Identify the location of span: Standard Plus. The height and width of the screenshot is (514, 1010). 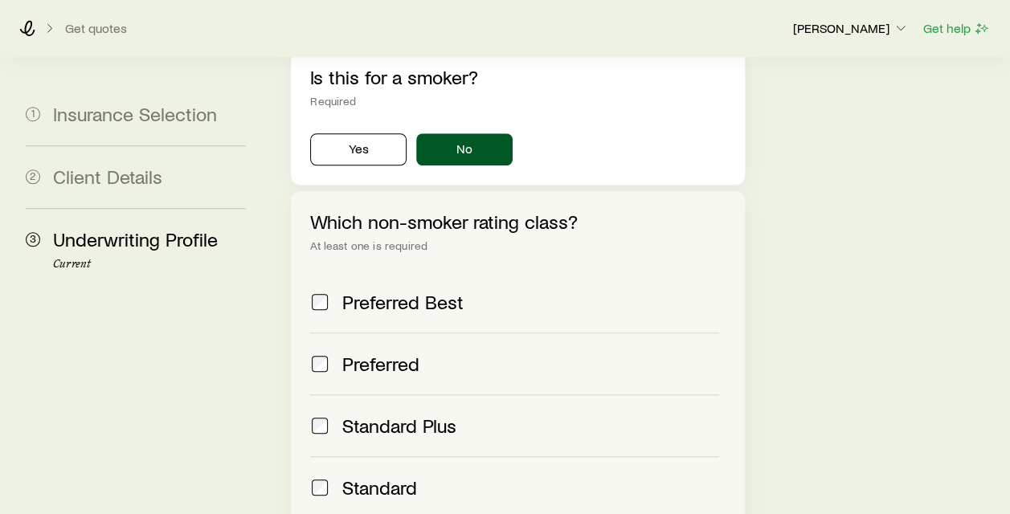
(399, 426).